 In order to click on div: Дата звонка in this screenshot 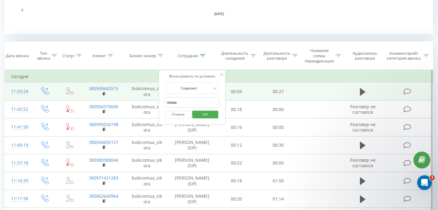, I will do `click(17, 56)`.